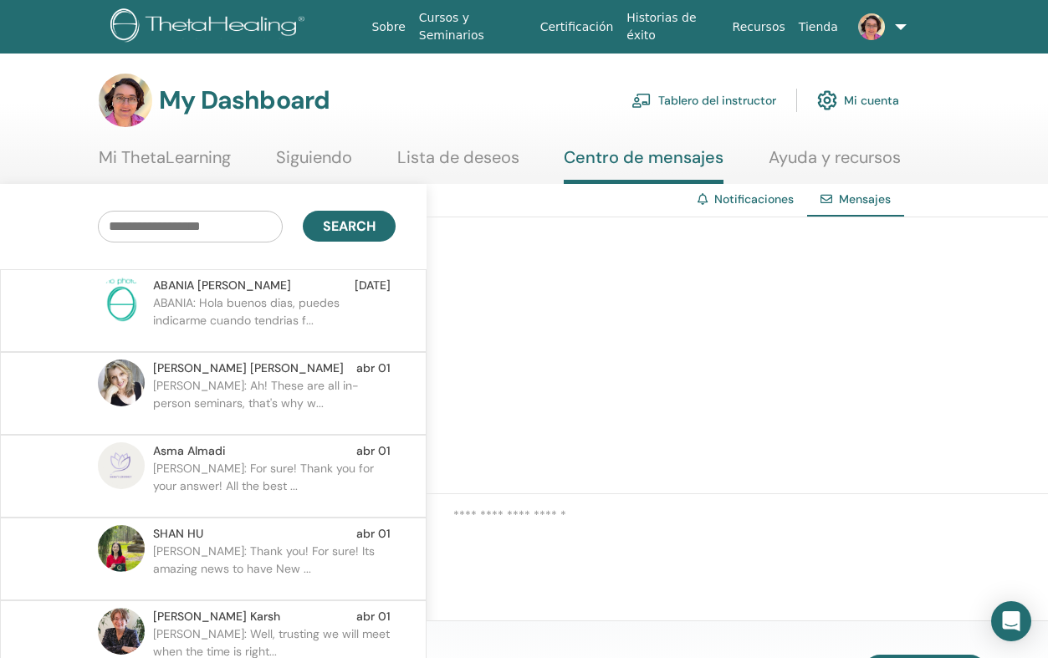 The width and height of the screenshot is (1048, 658). What do you see at coordinates (349, 226) in the screenshot?
I see `button: Search` at bounding box center [349, 226].